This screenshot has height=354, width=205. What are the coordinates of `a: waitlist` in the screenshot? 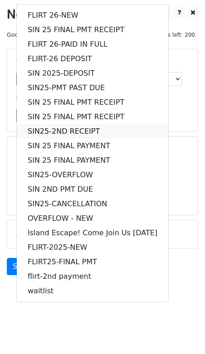 It's located at (93, 291).